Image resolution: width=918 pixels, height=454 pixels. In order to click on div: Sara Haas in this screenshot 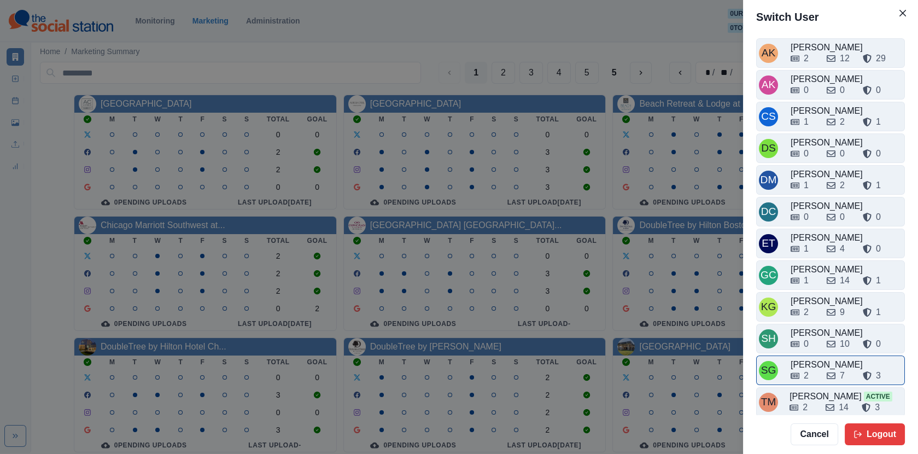, I will do `click(768, 338)`.